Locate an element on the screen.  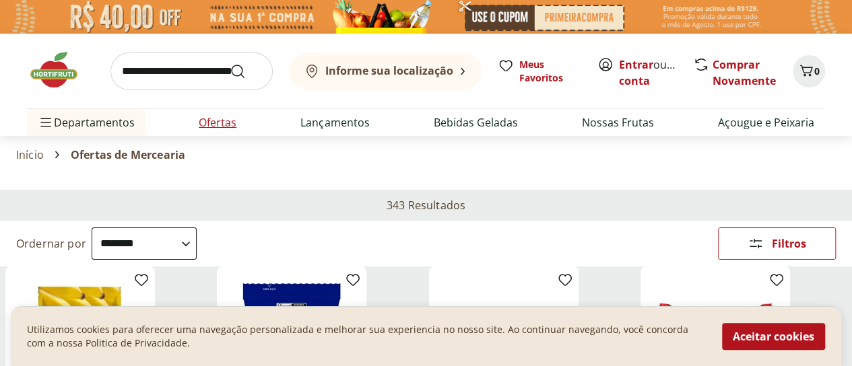
h2: 343 Resultados is located at coordinates (426, 205).